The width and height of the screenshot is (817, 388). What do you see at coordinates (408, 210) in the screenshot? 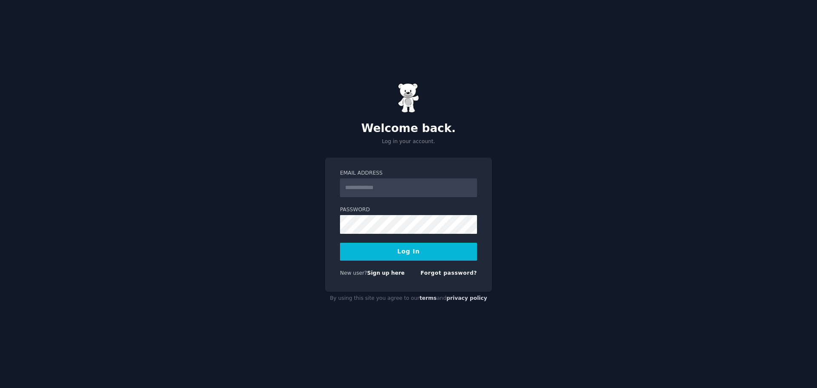
I see `label: Password` at bounding box center [408, 210].